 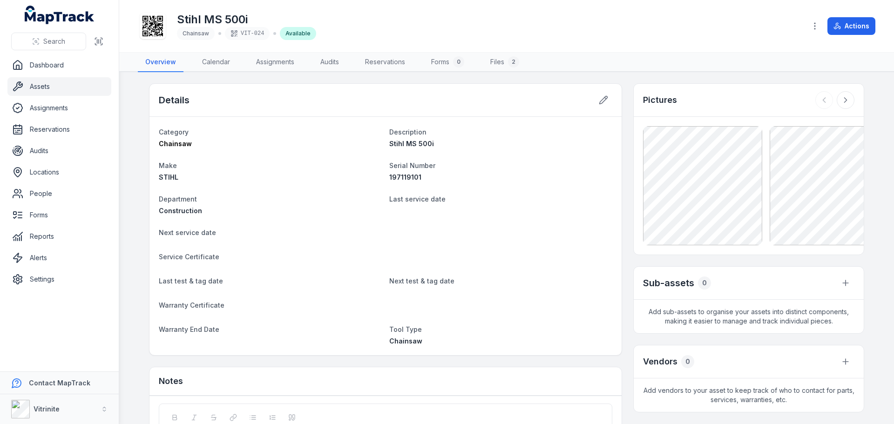 What do you see at coordinates (660, 100) in the screenshot?
I see `h3: Pictures` at bounding box center [660, 100].